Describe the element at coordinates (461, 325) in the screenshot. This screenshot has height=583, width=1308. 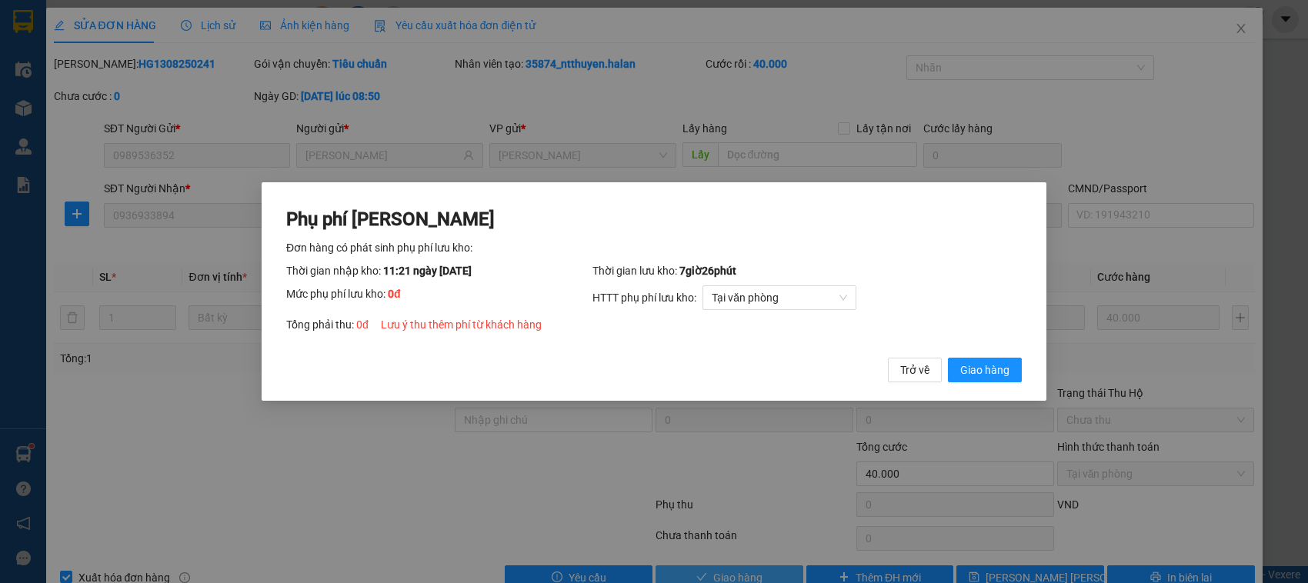
I see `span: Lưu ý thu thêm phí từ khách hàng` at that location.